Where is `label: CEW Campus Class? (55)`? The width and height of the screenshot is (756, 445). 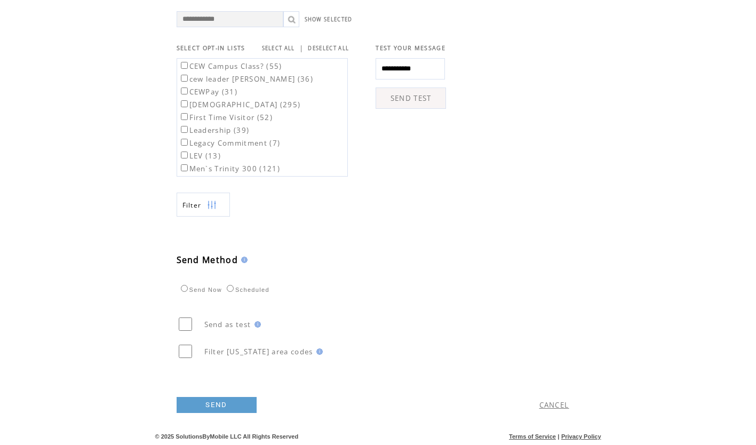 label: CEW Campus Class? (55) is located at coordinates (231, 66).